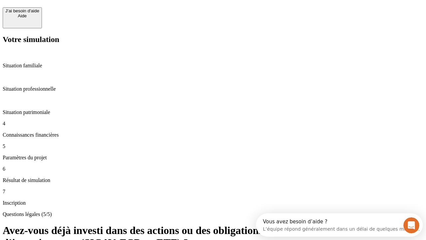 This screenshot has width=426, height=240. I want to click on p: Situation familiale, so click(213, 66).